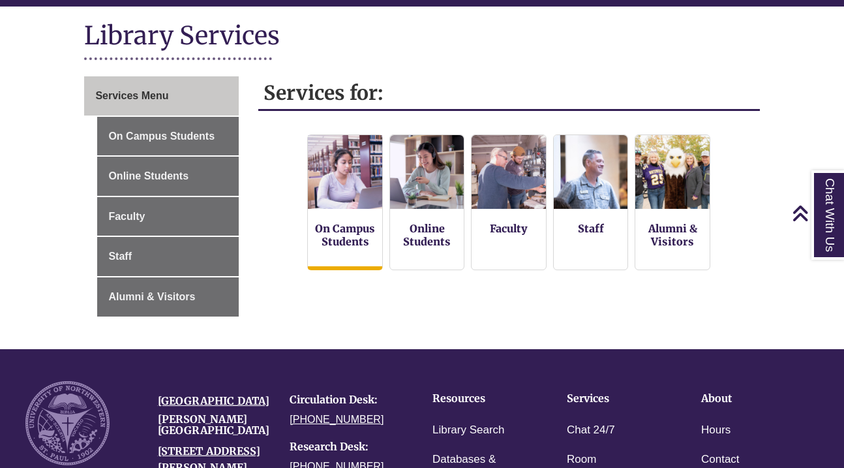 This screenshot has width=844, height=468. Describe the element at coordinates (672, 172) in the screenshot. I see `img: Alumni and Visitors Services` at that location.